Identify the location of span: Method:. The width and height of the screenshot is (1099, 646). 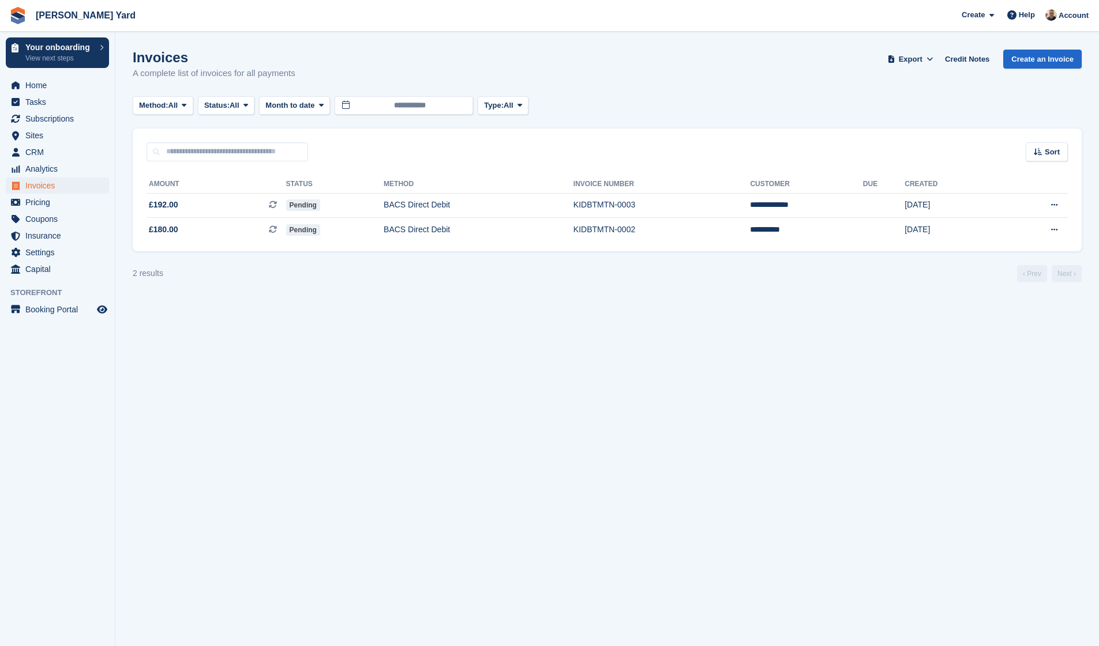
(153, 106).